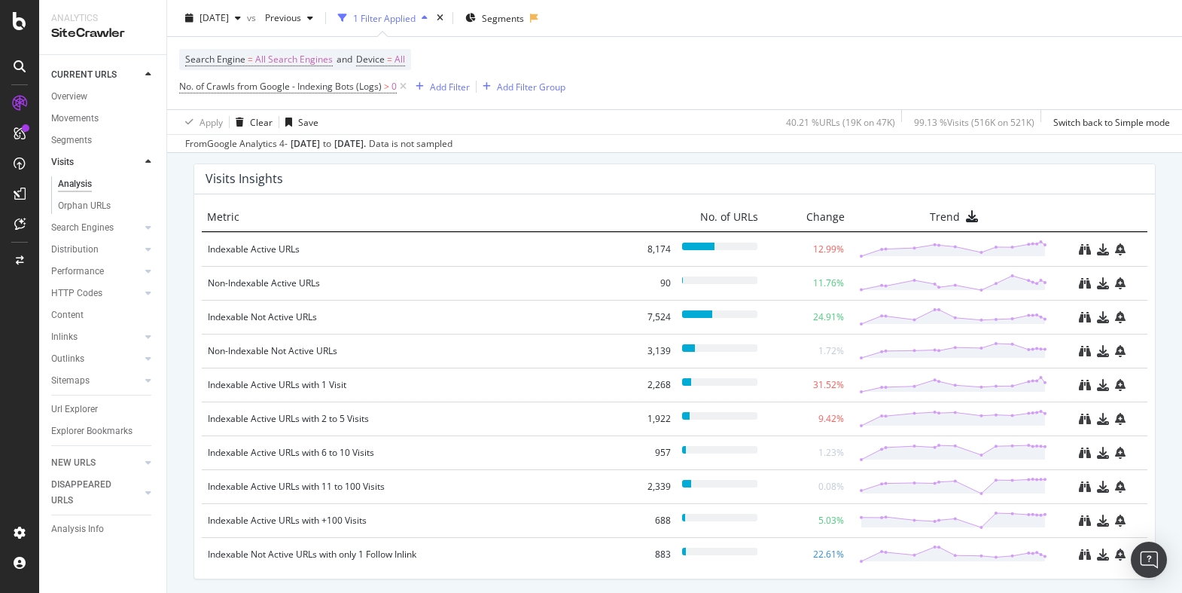 This screenshot has width=1182, height=593. I want to click on div: Indexable Active URLs with 2 to 5 Visits, so click(415, 419).